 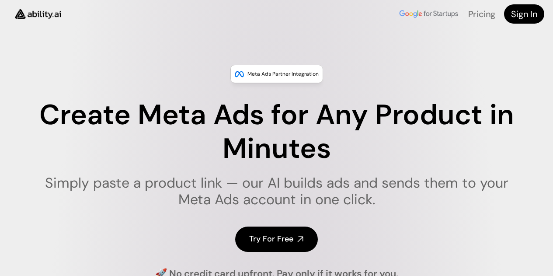 I want to click on h4: Try For Free, so click(x=271, y=239).